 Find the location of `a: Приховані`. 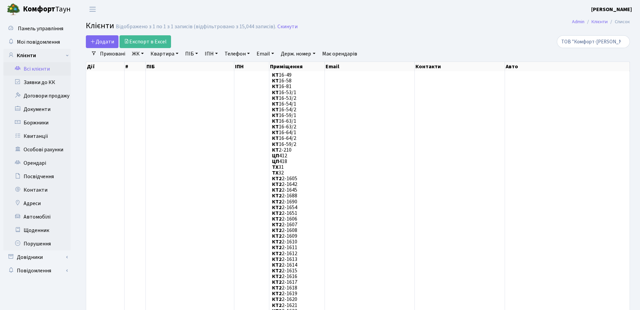

a: Приховані is located at coordinates (112, 54).